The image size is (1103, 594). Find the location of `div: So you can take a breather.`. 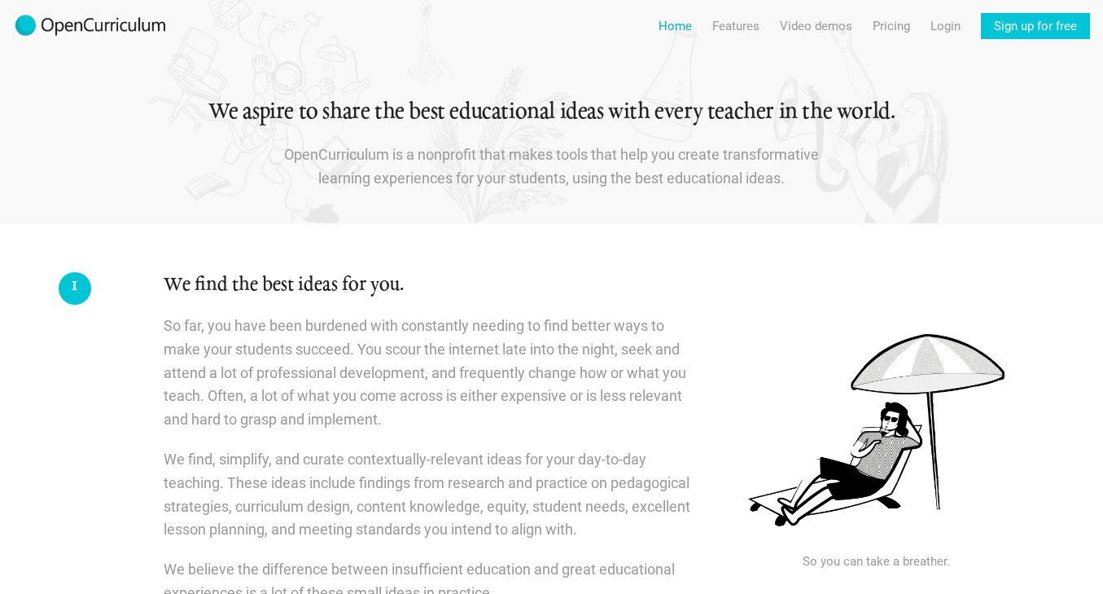

div: So you can take a breather. is located at coordinates (876, 561).